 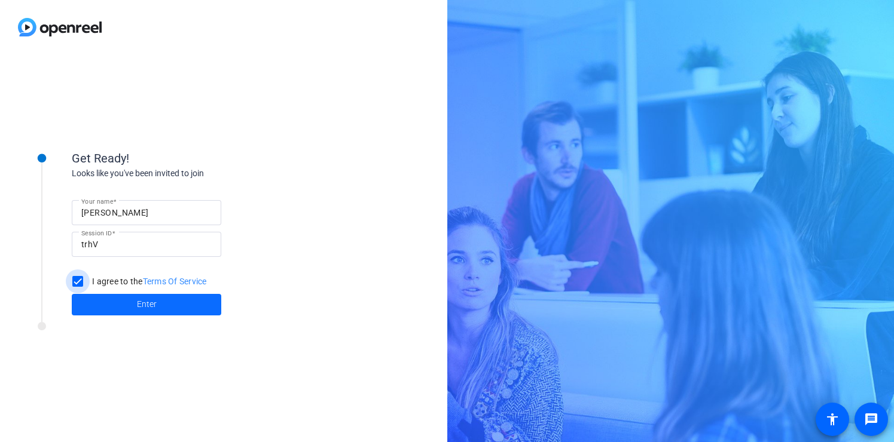 I want to click on div: Looks like you've been invited to join, so click(x=191, y=173).